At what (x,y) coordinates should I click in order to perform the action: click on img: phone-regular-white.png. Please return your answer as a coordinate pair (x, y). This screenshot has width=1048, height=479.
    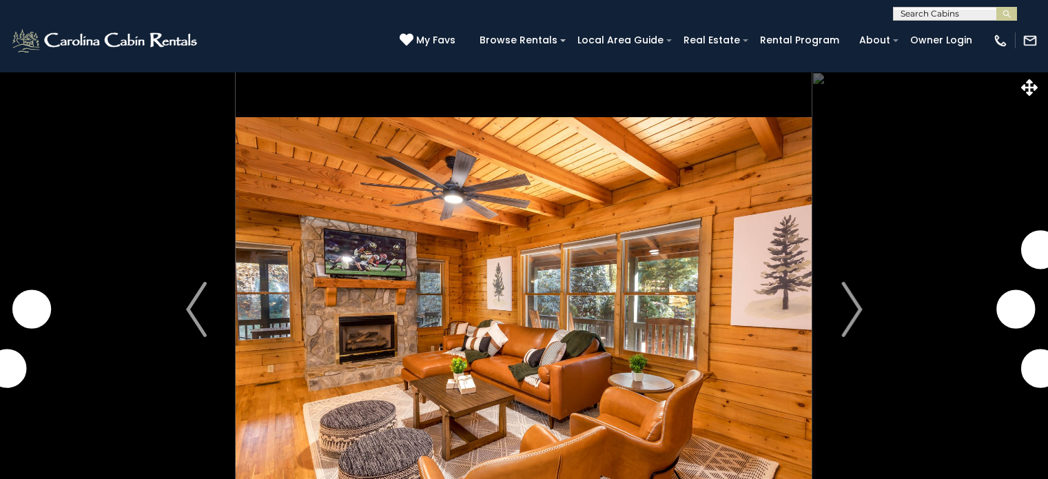
    Looking at the image, I should click on (1000, 41).